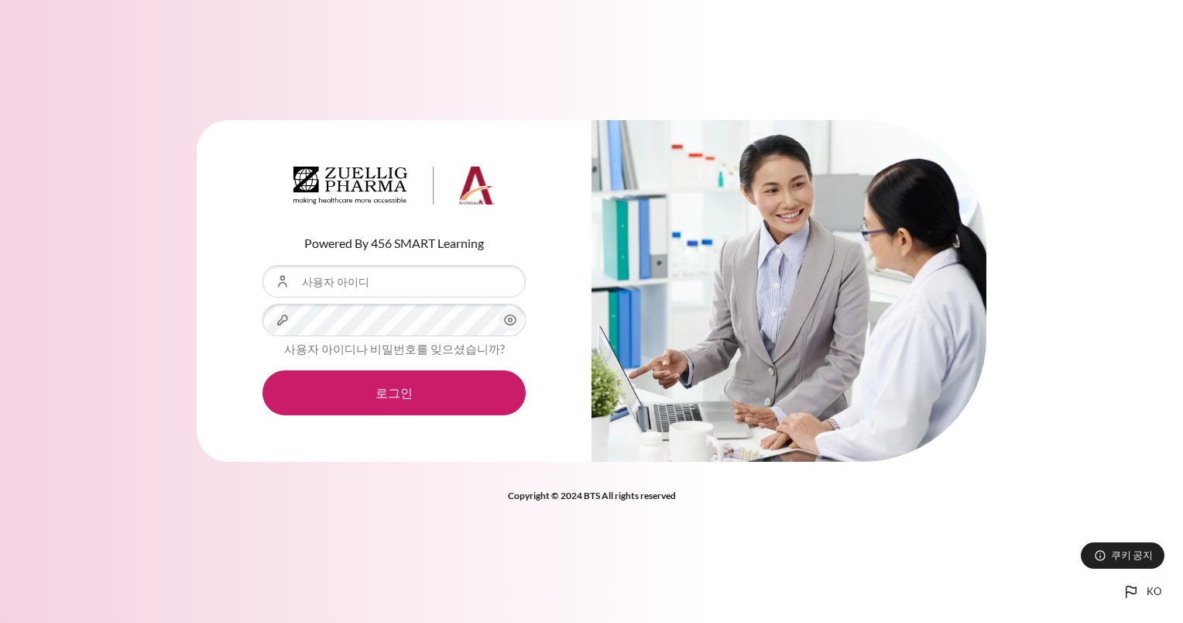  What do you see at coordinates (394, 281) in the screenshot?
I see `input: 사용자 아이디` at bounding box center [394, 281].